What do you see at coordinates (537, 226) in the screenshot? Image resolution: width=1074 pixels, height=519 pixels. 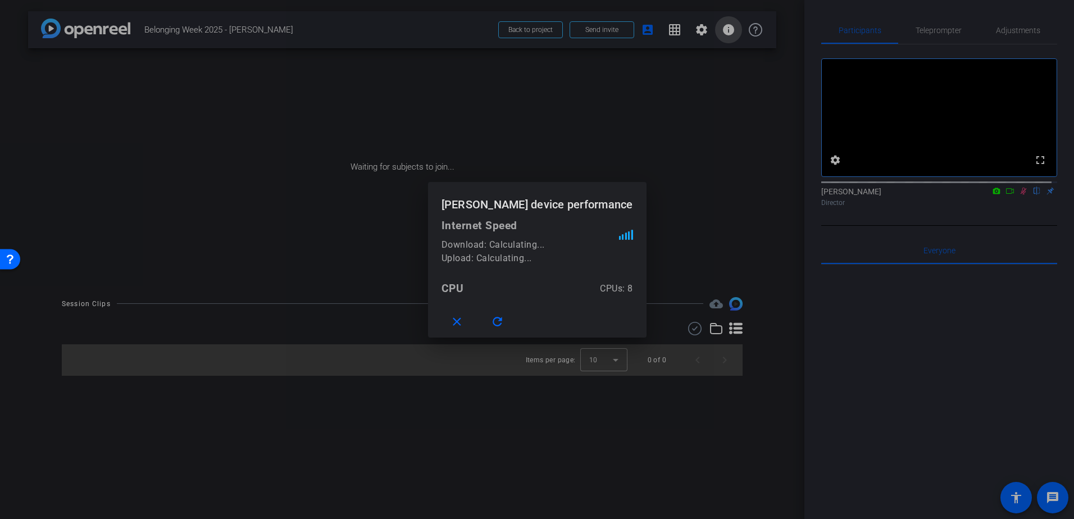 I see `div: Internet Speed` at bounding box center [537, 226].